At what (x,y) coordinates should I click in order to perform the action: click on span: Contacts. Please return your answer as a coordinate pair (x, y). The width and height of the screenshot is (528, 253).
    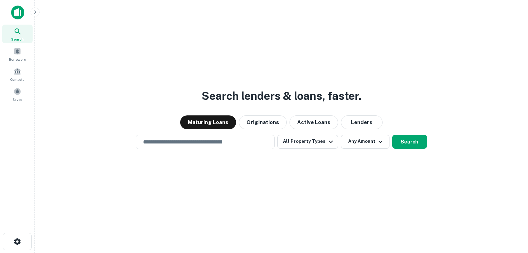
    Looking at the image, I should click on (17, 79).